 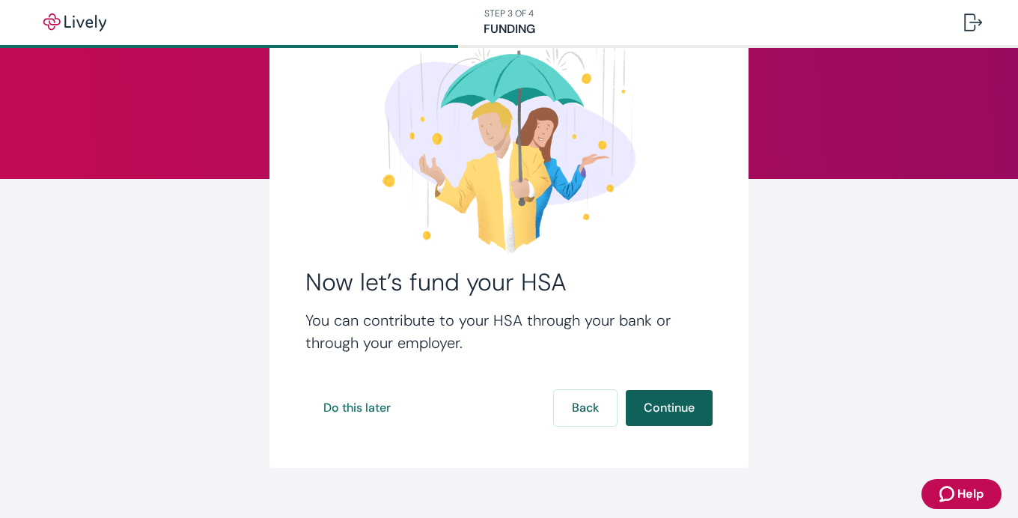 What do you see at coordinates (509, 282) in the screenshot?
I see `h2: Now let’s fund your HSA` at bounding box center [509, 282].